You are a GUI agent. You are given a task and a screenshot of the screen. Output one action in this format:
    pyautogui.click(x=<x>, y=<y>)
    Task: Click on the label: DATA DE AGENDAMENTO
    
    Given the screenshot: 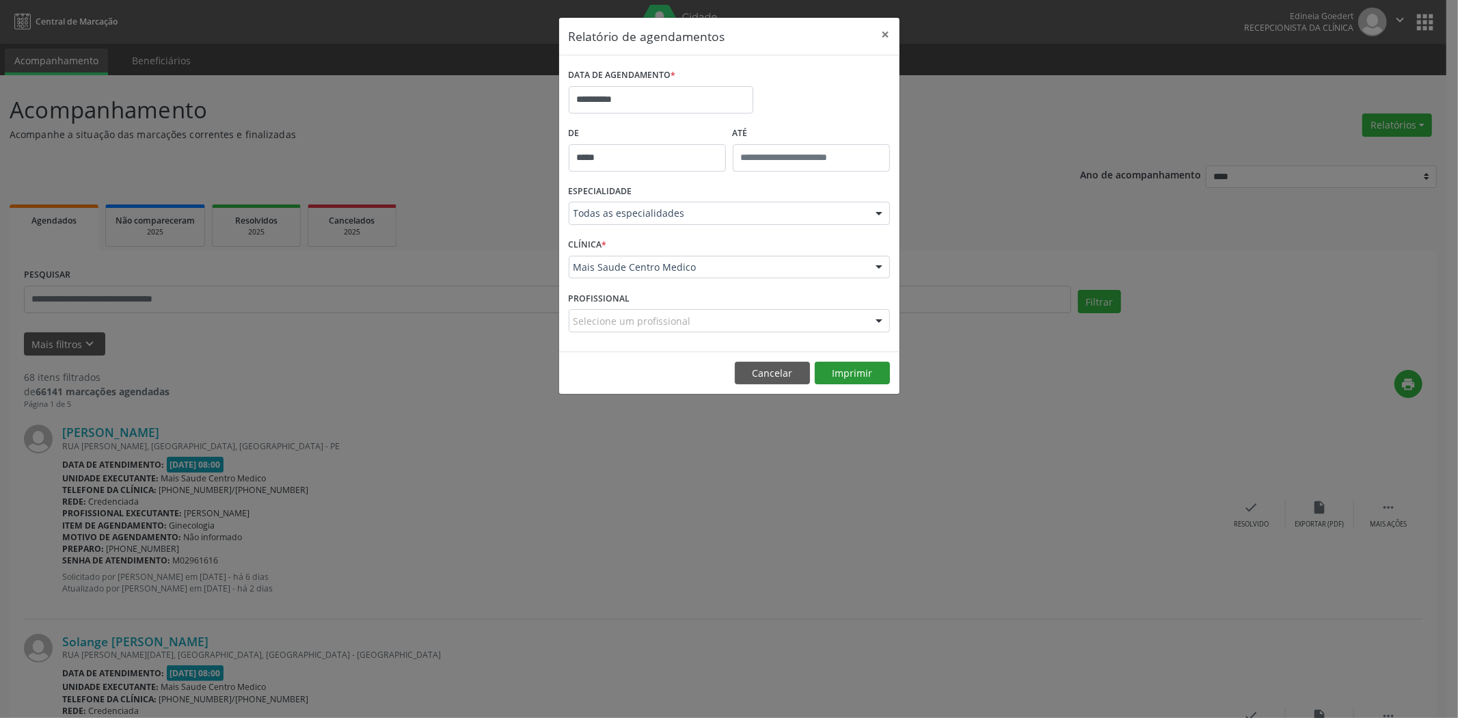 What is the action you would take?
    pyautogui.click(x=622, y=75)
    